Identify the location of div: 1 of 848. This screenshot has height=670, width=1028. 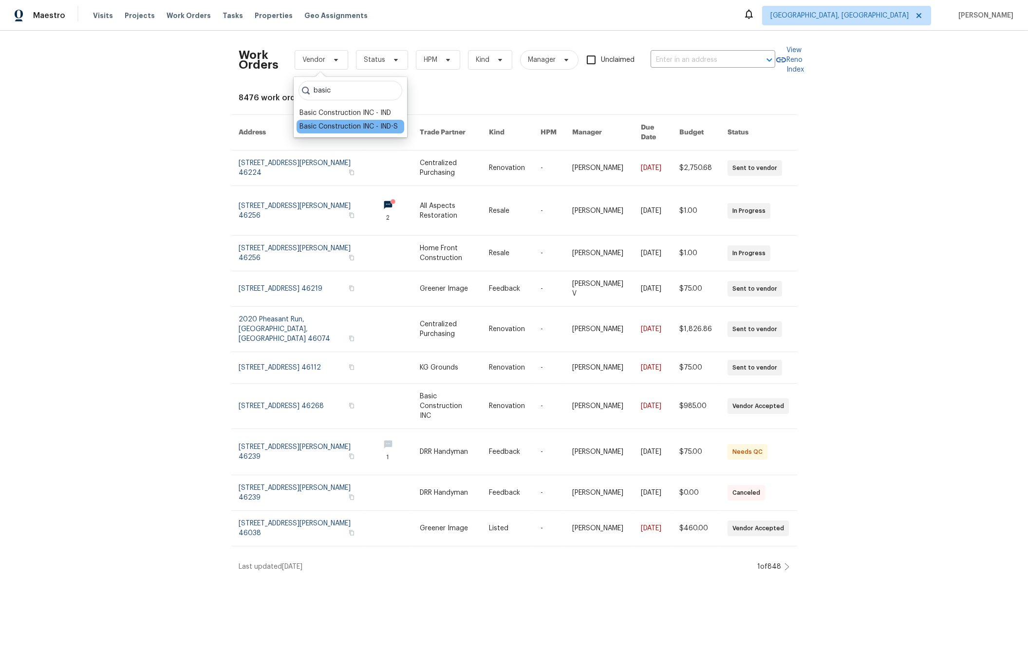
(769, 567).